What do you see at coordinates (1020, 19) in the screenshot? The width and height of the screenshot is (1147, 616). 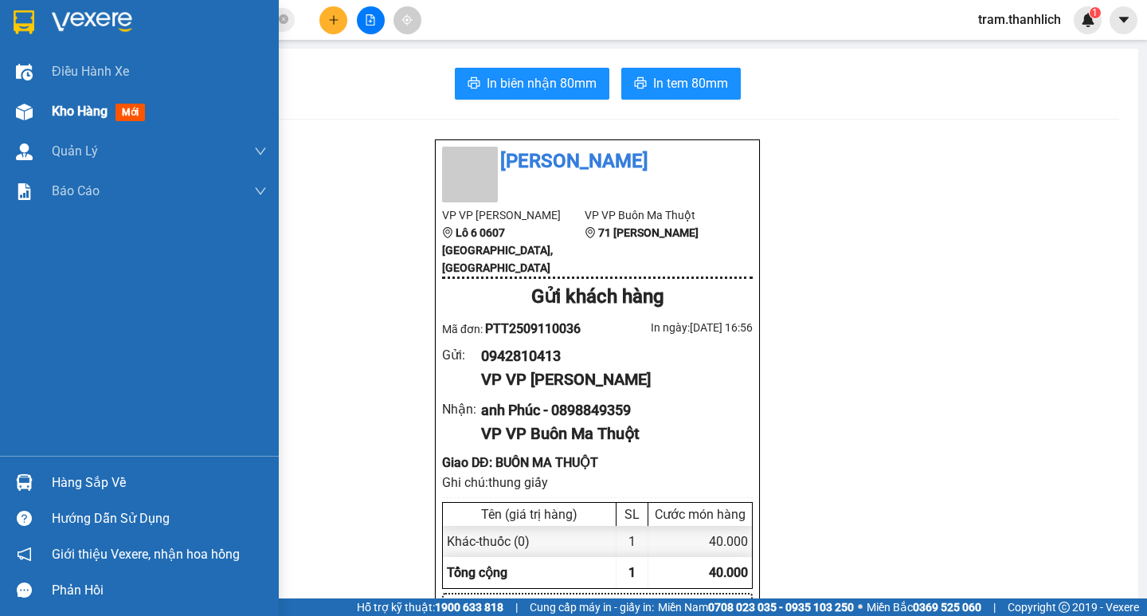 I see `span: tram.thanhlich` at bounding box center [1020, 19].